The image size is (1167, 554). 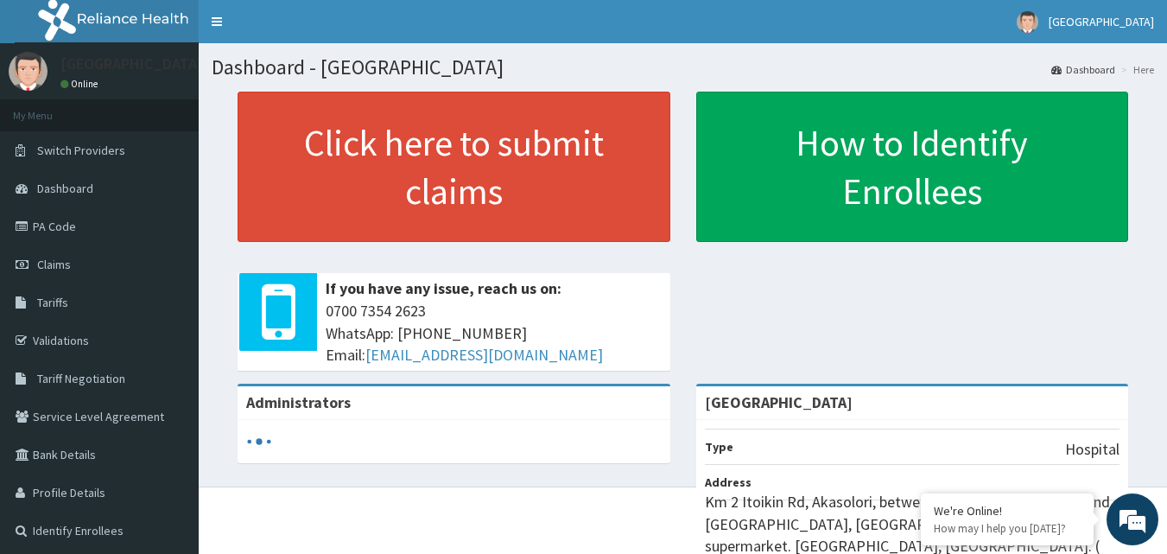 What do you see at coordinates (81, 84) in the screenshot?
I see `a: Online` at bounding box center [81, 84].